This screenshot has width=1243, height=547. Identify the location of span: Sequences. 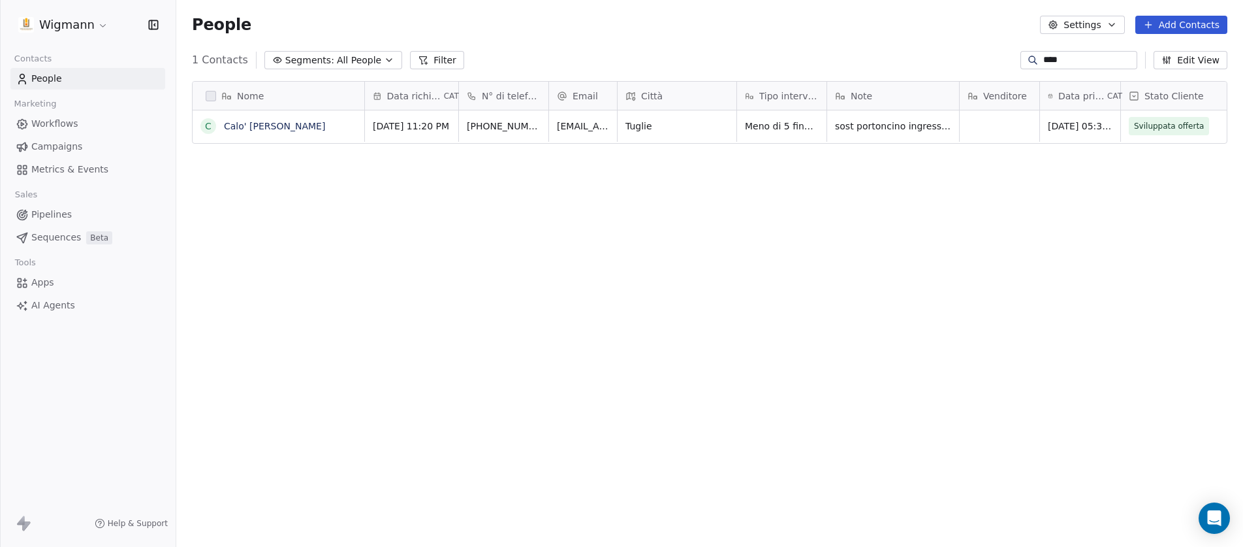
(56, 237).